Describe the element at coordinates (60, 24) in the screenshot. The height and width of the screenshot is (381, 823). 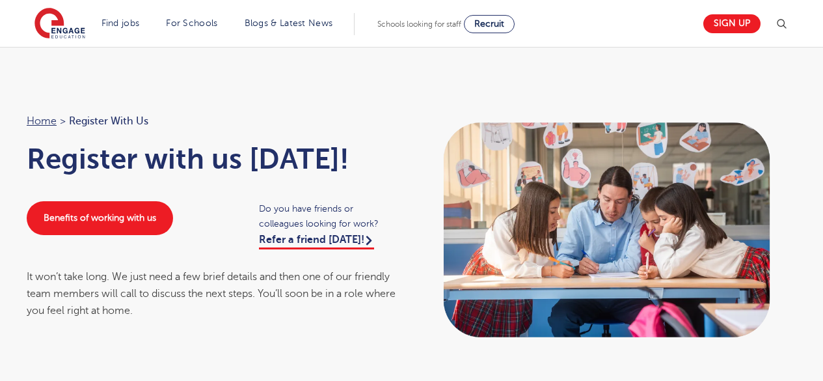
I see `img: Engage Education` at that location.